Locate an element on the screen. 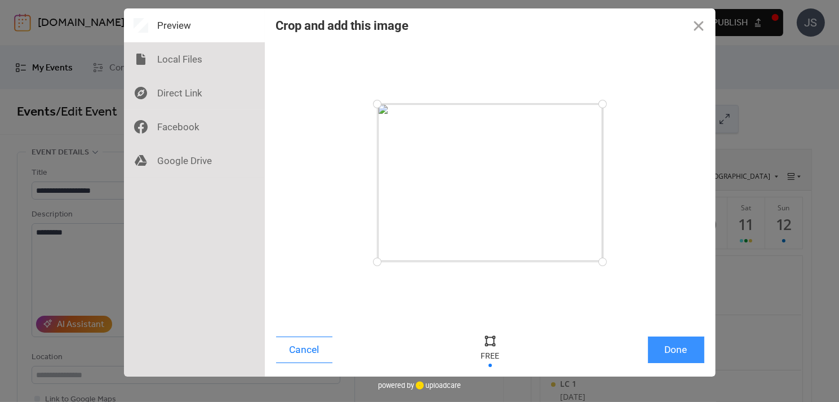  div: Facebook is located at coordinates (194, 127).